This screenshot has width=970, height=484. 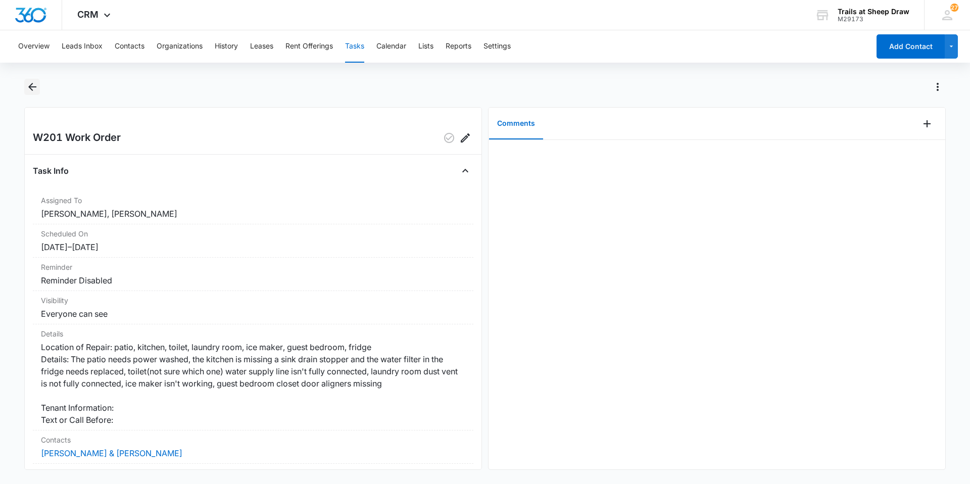 What do you see at coordinates (927, 124) in the screenshot?
I see `button: Add Comment` at bounding box center [927, 124].